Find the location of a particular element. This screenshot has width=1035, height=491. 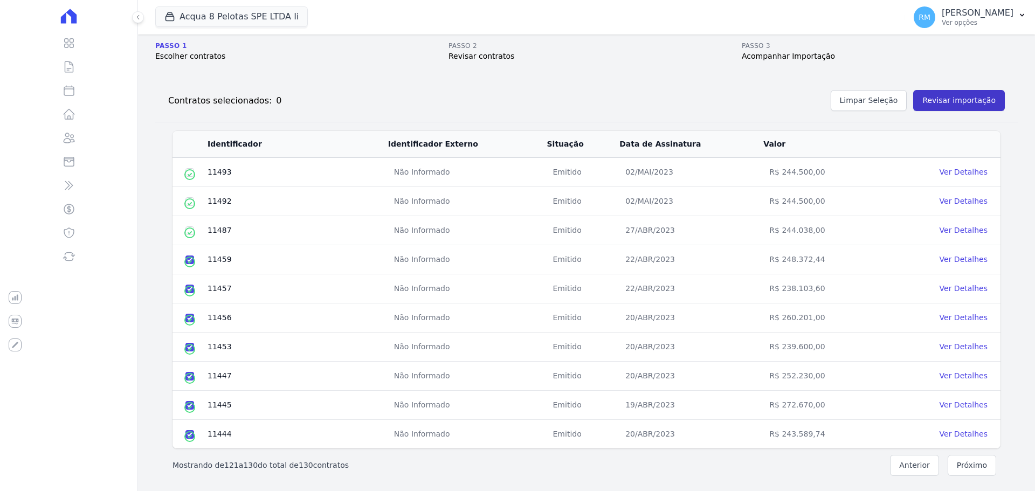

td: R$ 244.038,00 is located at coordinates (823, 231).